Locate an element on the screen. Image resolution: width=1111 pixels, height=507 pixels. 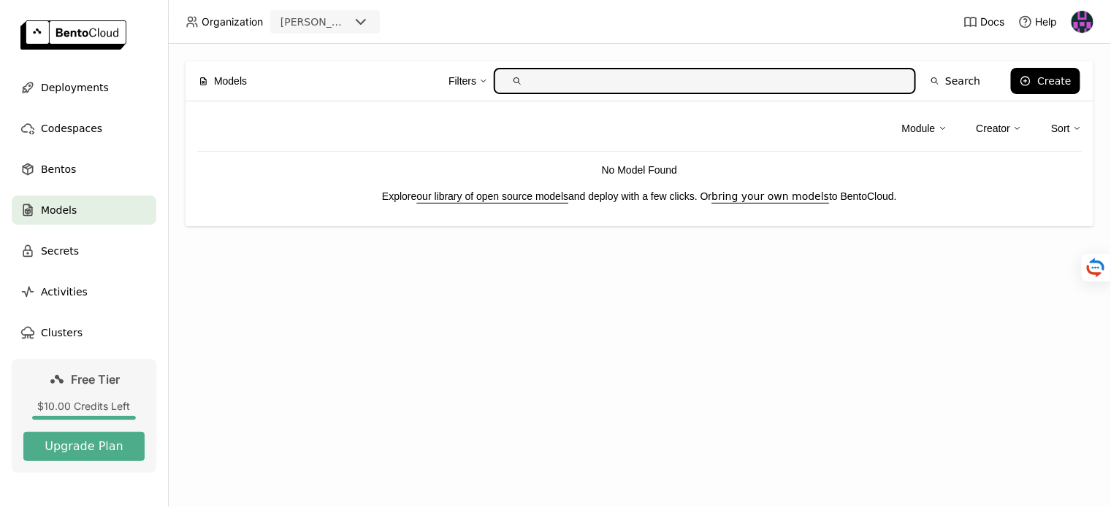
a: Codespaces is located at coordinates (84, 129).